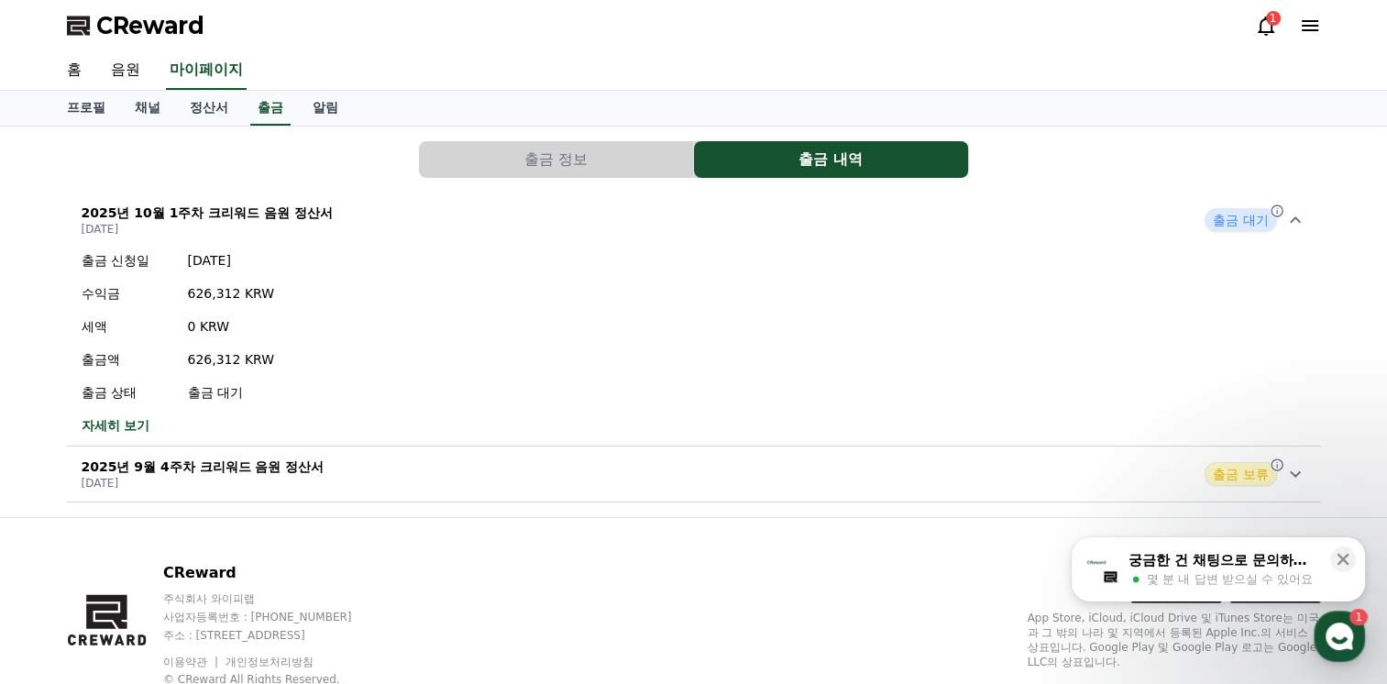  I want to click on a: CReward, so click(136, 26).